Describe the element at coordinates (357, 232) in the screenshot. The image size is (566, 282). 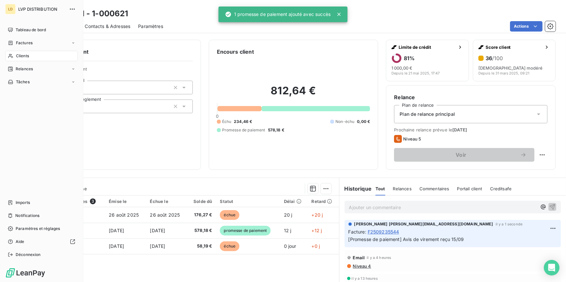
I see `span: Facture :` at that location.